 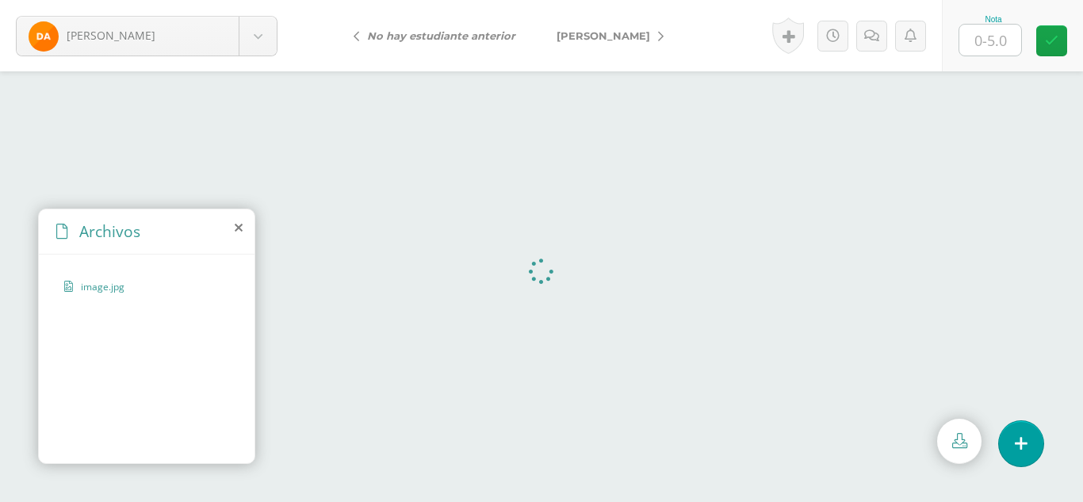 I want to click on span: image.jpg, so click(x=146, y=286).